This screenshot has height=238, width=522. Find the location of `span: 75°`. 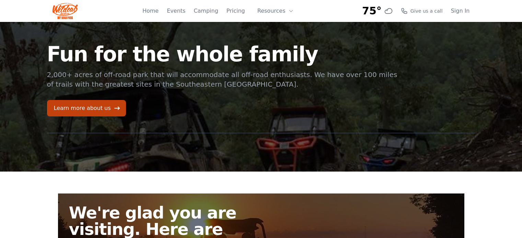

span: 75° is located at coordinates (372, 11).